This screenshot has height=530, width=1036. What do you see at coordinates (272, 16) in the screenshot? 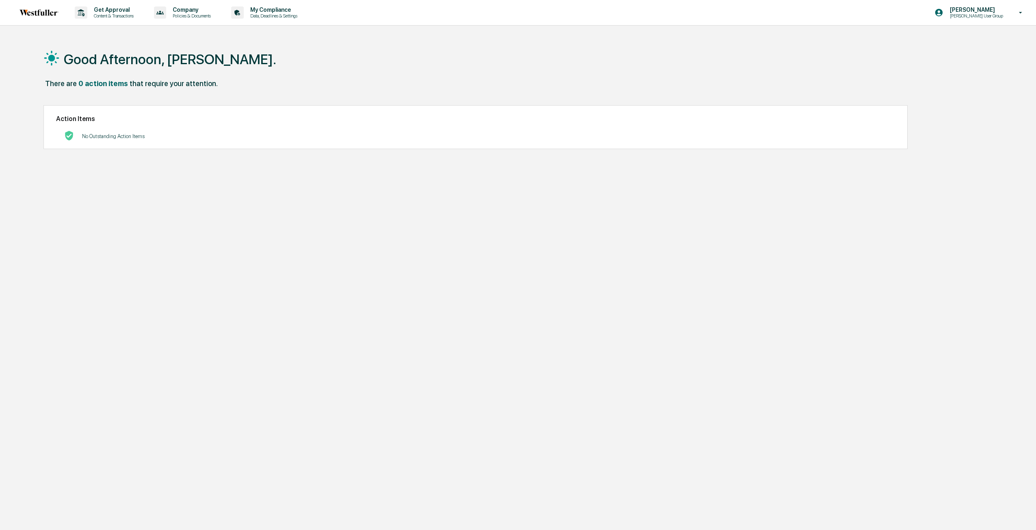
I see `p: Data, Deadlines & Settings` at bounding box center [272, 16].